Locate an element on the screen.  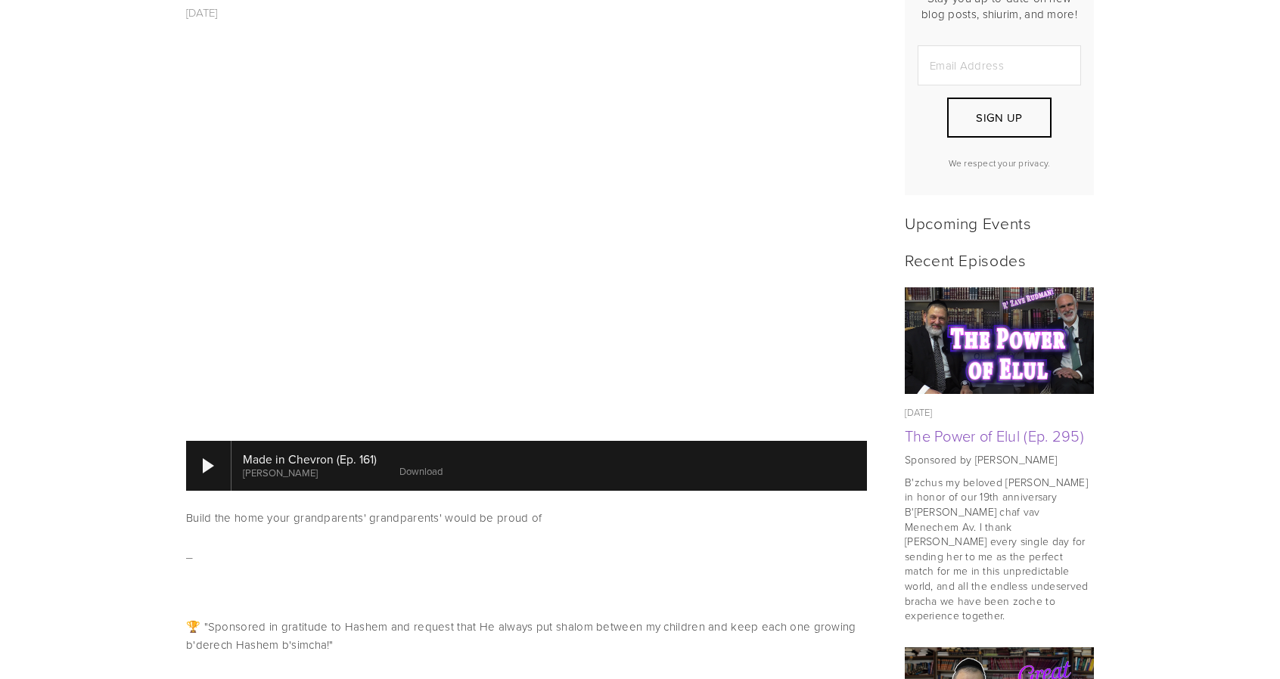
p: 🏆 "Sponsored in gratitude to Hashem and request that He always put shalom between my children and... is located at coordinates (526, 636).